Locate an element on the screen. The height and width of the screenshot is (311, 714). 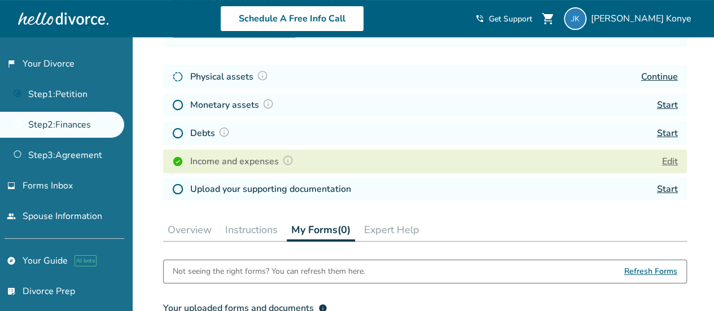
span: Refresh Forms is located at coordinates (651, 271).